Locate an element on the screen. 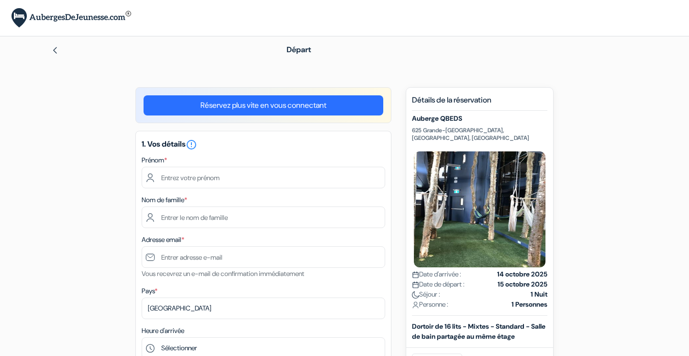  img: moon.svg is located at coordinates (415, 294).